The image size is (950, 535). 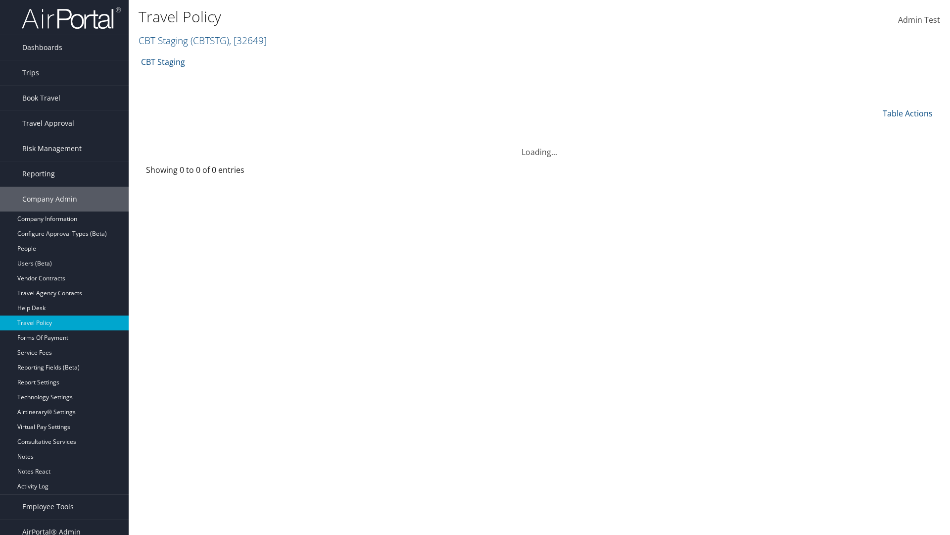 I want to click on span: Admin Test, so click(x=919, y=20).